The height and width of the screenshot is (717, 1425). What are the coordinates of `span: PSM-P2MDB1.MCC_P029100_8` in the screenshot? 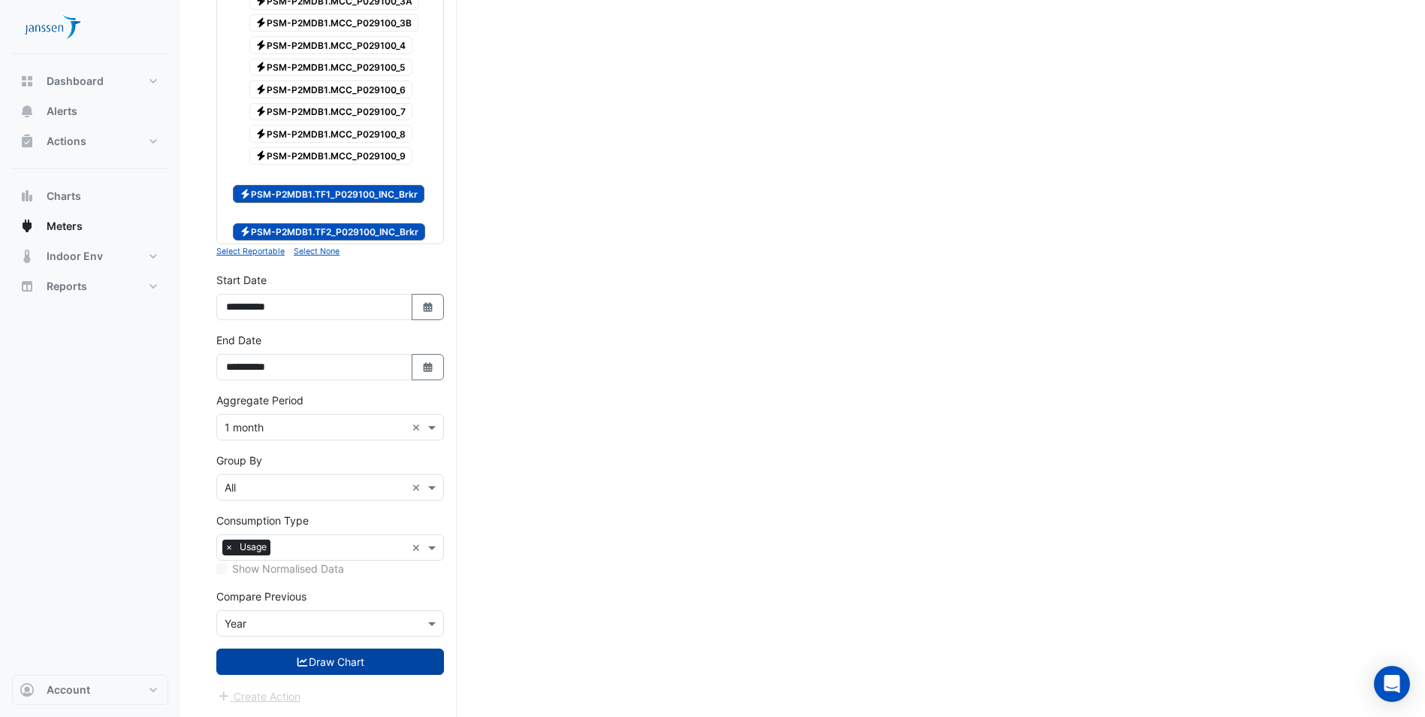 It's located at (331, 134).